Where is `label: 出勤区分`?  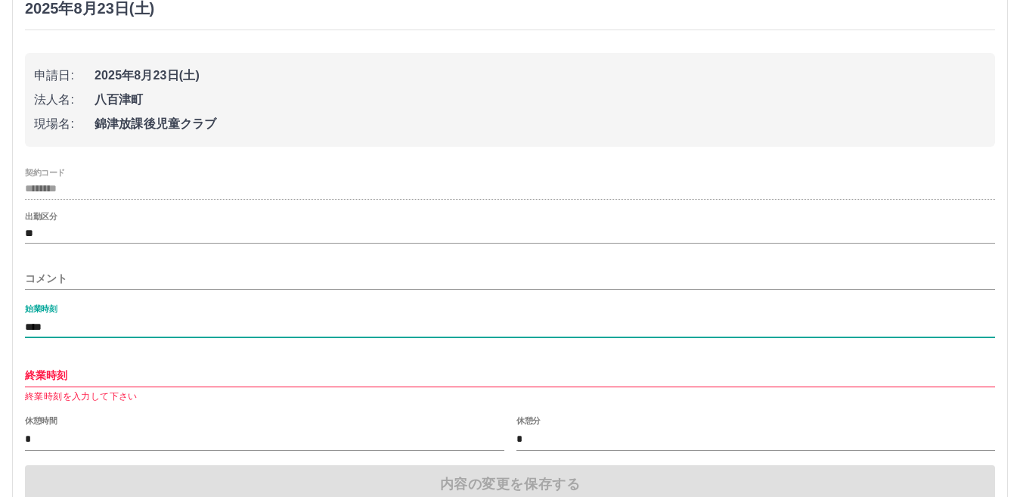
label: 出勤区分 is located at coordinates (41, 216).